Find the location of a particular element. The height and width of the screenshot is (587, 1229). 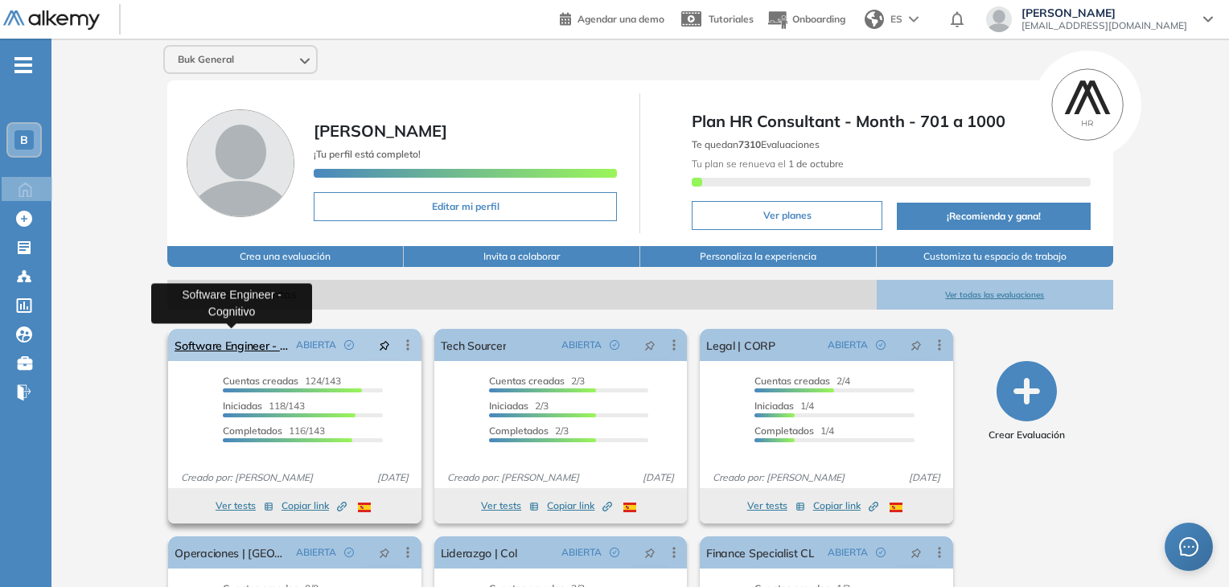

span: Evaluaciones abiertas is located at coordinates (522, 294).